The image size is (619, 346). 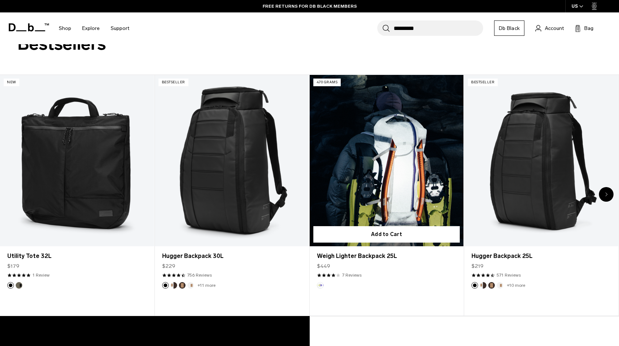 What do you see at coordinates (232, 195) in the screenshot?
I see `div: 2 / 10` at bounding box center [232, 195].